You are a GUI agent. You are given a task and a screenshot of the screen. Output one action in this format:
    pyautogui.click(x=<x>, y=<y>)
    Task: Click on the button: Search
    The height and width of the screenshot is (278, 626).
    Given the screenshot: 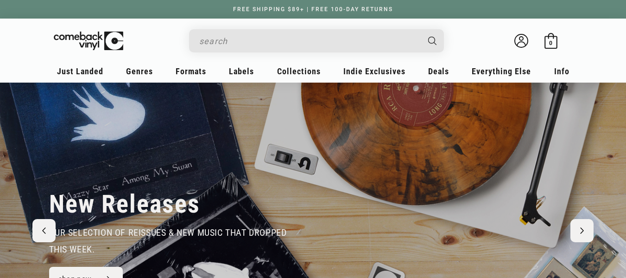 What is the action you would take?
    pyautogui.click(x=432, y=41)
    